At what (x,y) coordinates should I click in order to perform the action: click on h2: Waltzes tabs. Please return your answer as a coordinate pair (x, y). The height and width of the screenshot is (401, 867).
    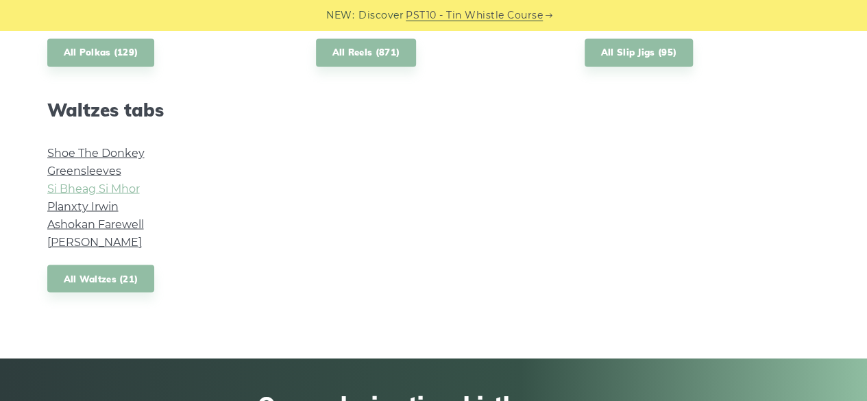
    Looking at the image, I should click on (165, 110).